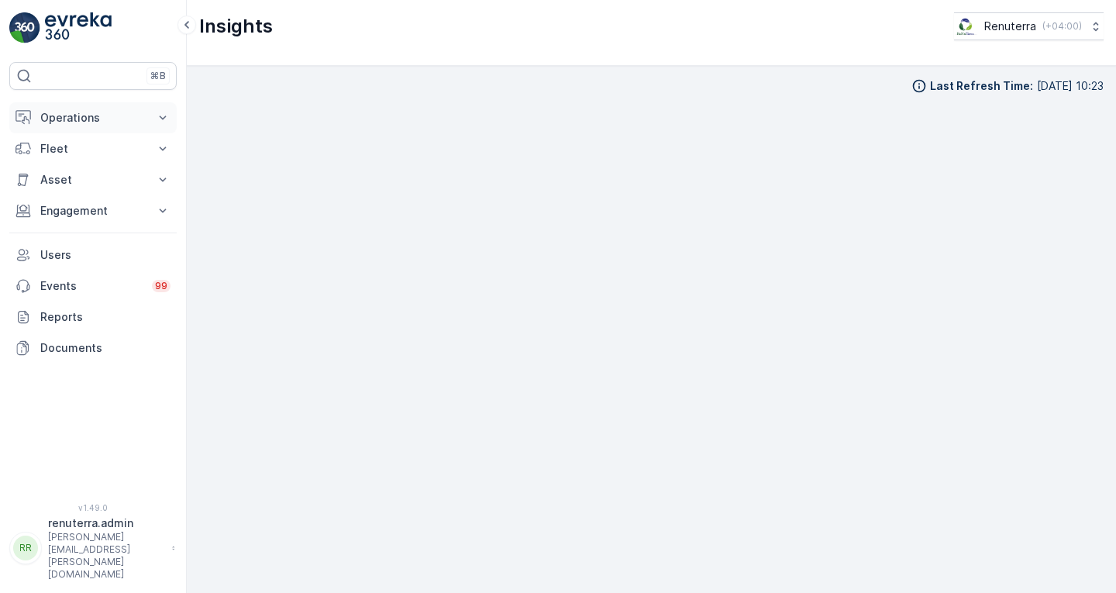  I want to click on button: Asset, so click(93, 180).